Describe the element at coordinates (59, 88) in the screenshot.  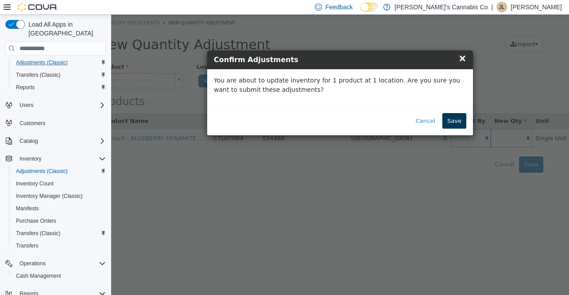
I see `button: Reports` at that location.